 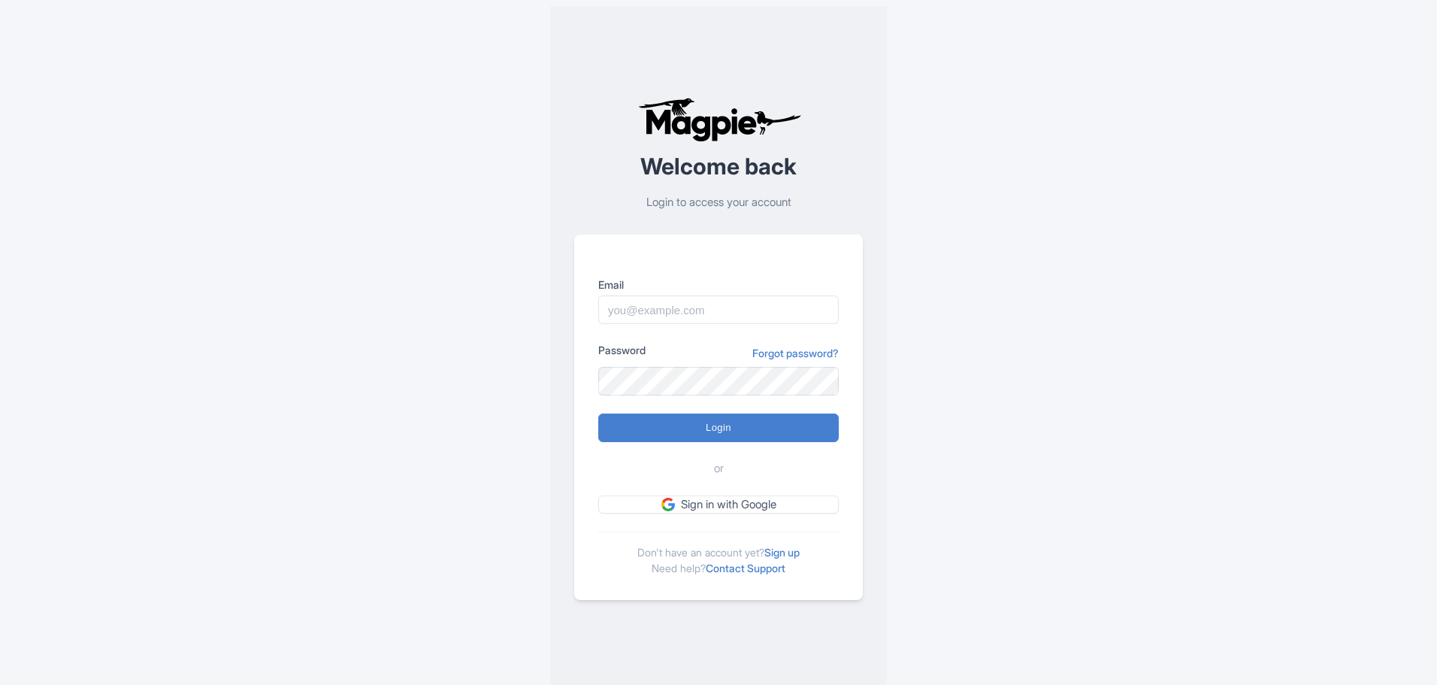 I want to click on input: Login, so click(x=719, y=428).